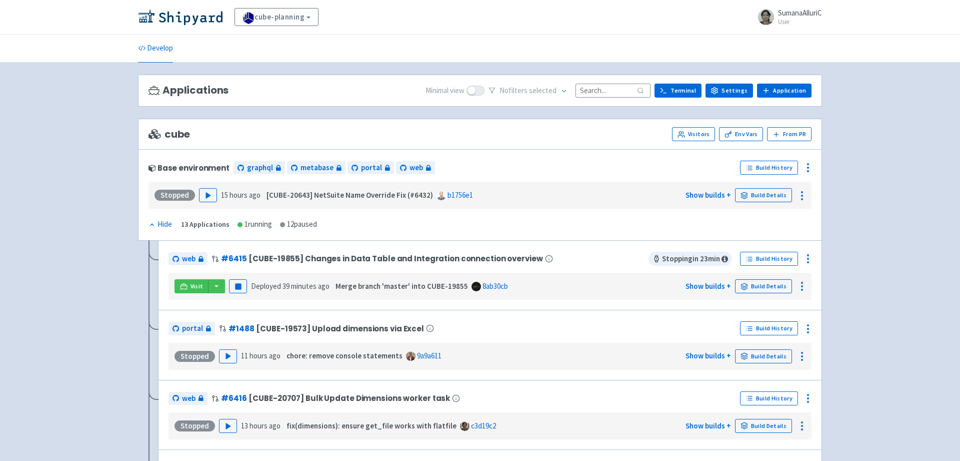 Image resolution: width=960 pixels, height=461 pixels. Describe the element at coordinates (690, 259) in the screenshot. I see `span: Stopping in 23 min` at that location.